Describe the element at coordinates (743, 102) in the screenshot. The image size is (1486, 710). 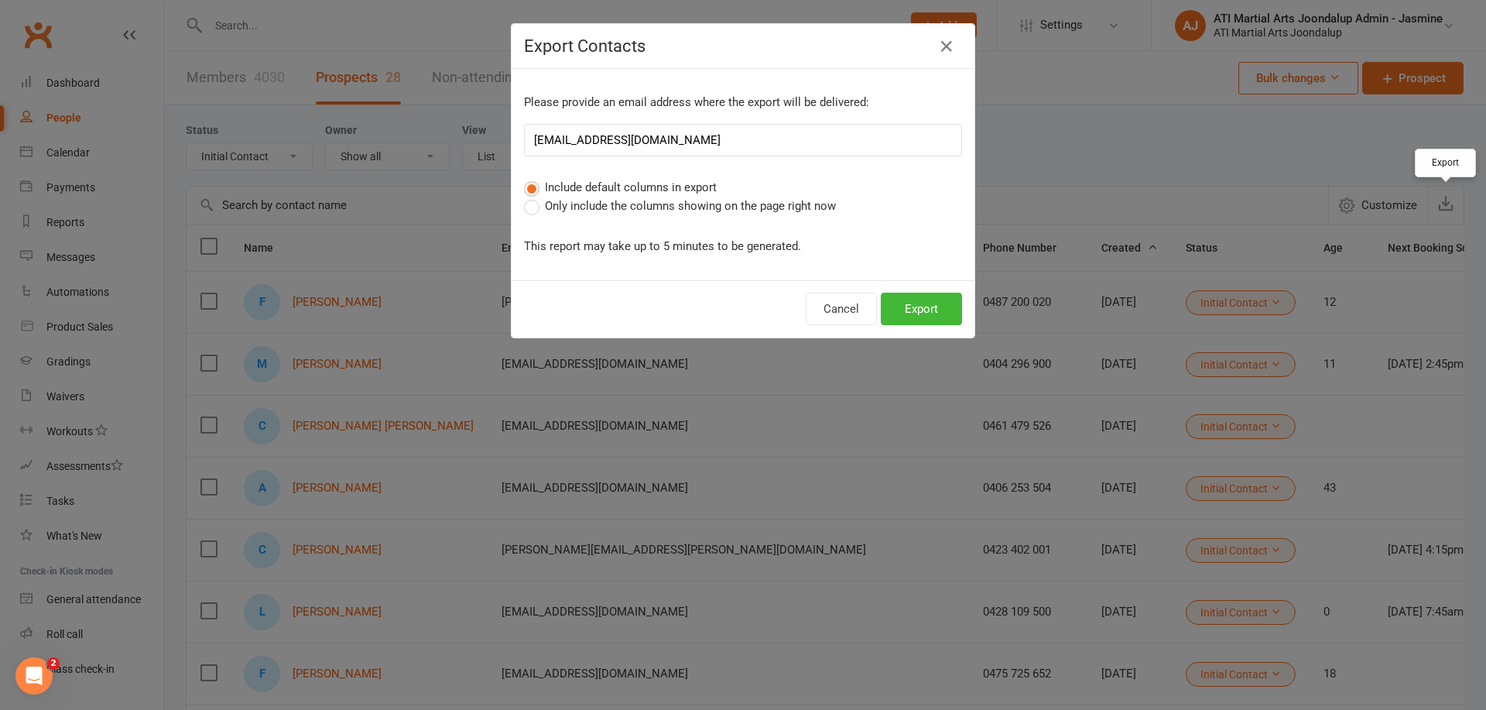
I see `p: Please provide an email address where the export will be delivered:` at that location.